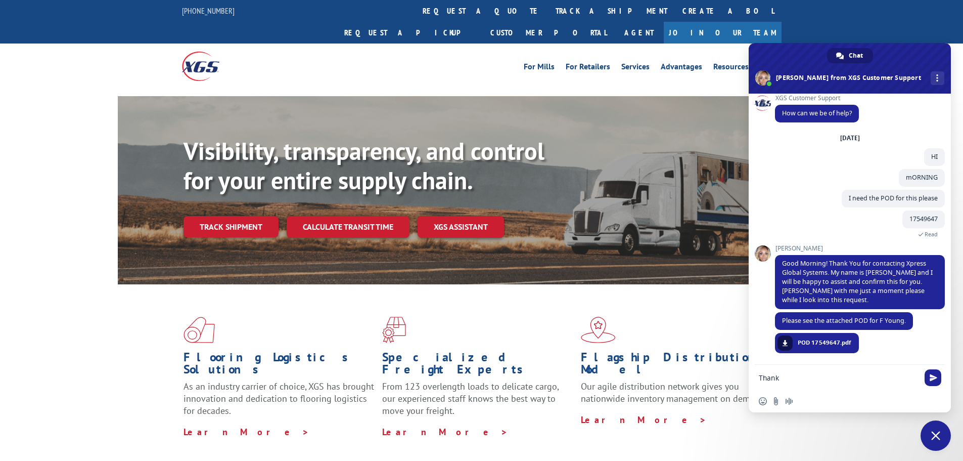 The image size is (963, 461). Describe the element at coordinates (478, 366) in the screenshot. I see `h1: Specialized Freight Experts` at that location.